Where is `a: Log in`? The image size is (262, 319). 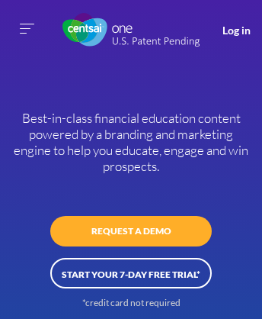 a: Log in is located at coordinates (236, 30).